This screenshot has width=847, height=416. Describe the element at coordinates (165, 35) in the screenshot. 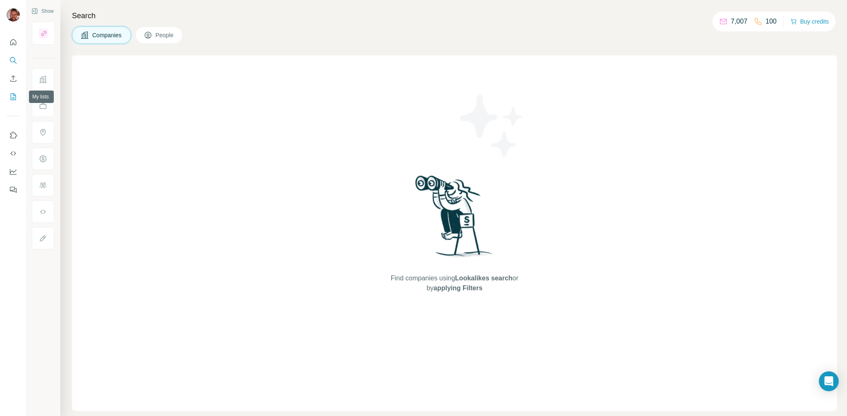

I see `span: People` at that location.